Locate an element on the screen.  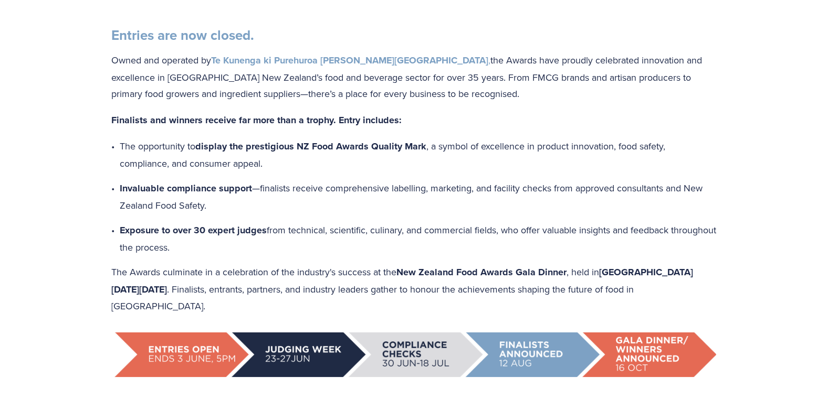
strong: Finalists and winners receive far more than a trophy. Entry includes: is located at coordinates (257, 120).